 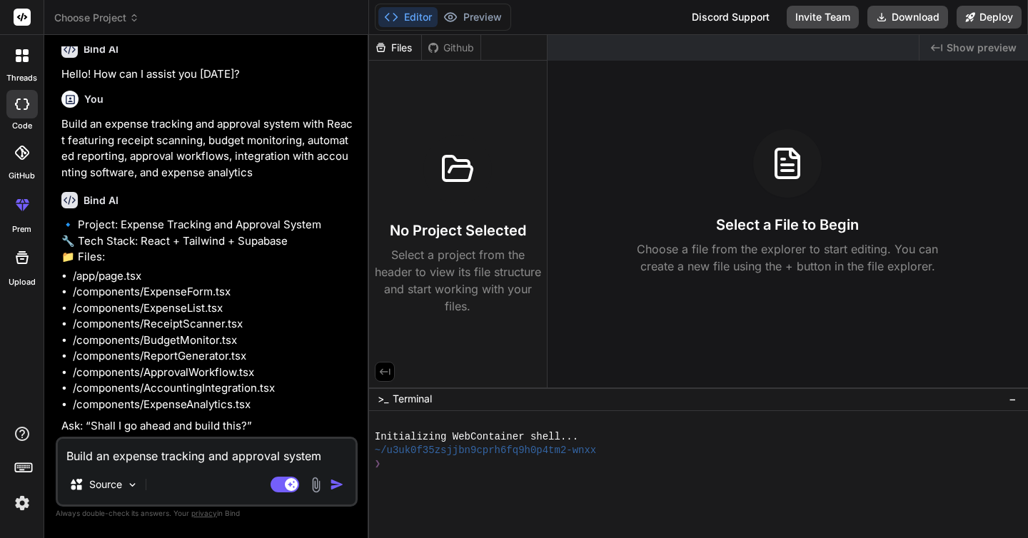 What do you see at coordinates (22, 282) in the screenshot?
I see `label: Upload` at bounding box center [22, 282].